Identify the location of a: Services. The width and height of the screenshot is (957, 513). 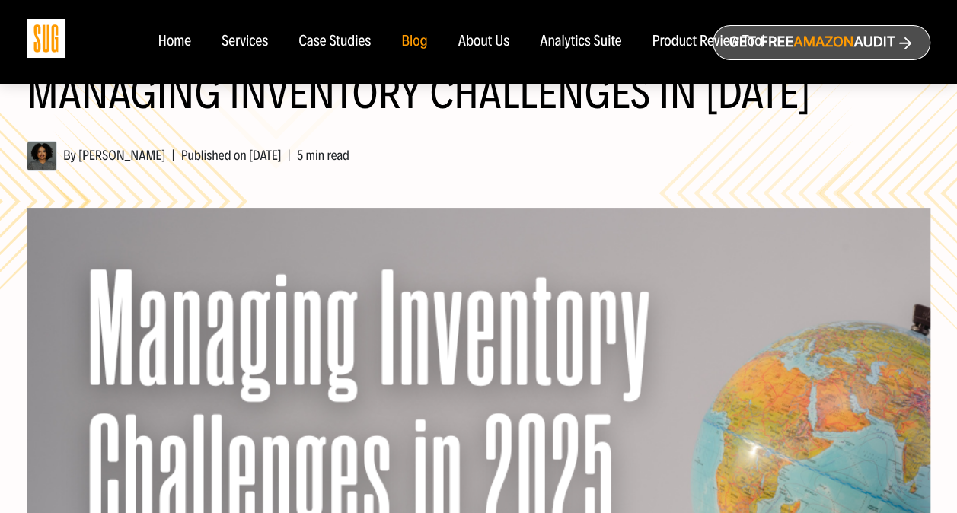
(244, 42).